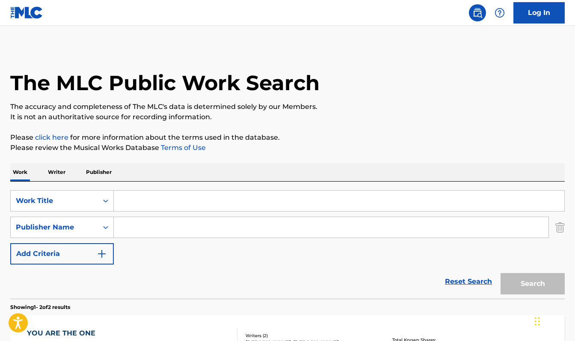 The width and height of the screenshot is (575, 341). What do you see at coordinates (20, 172) in the screenshot?
I see `p: Work` at bounding box center [20, 172].